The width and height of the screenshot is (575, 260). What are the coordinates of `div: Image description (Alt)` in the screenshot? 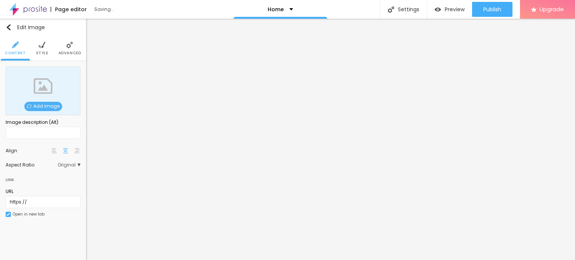 It's located at (43, 122).